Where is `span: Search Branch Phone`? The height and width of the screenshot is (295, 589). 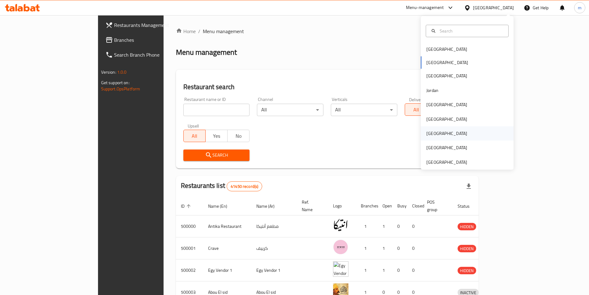 span: Search Branch Phone is located at coordinates (153, 55).